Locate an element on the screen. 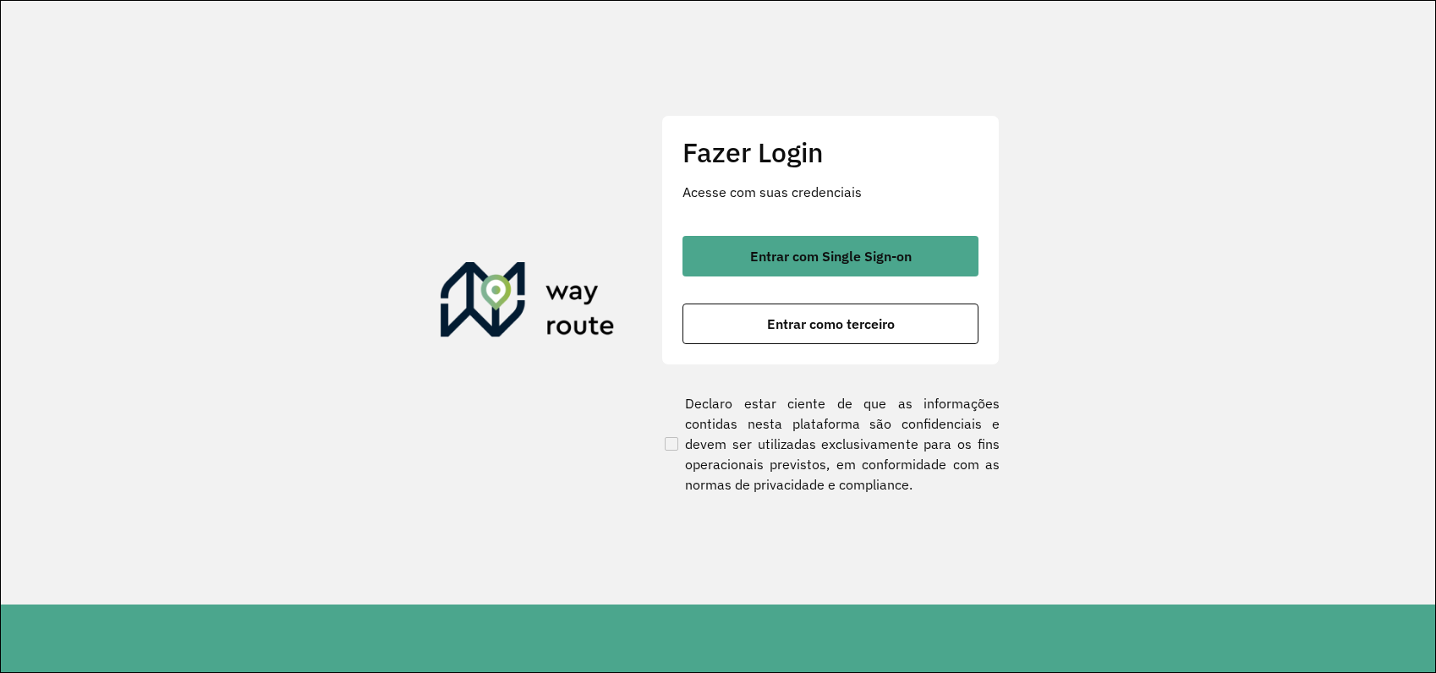 The width and height of the screenshot is (1436, 673). span: Entrar com Single Sign-on is located at coordinates (831, 256).